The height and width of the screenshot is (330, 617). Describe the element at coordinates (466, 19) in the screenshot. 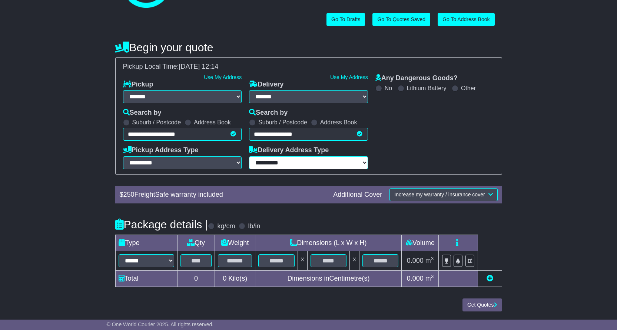

I see `a: Go To Address Book` at that location.